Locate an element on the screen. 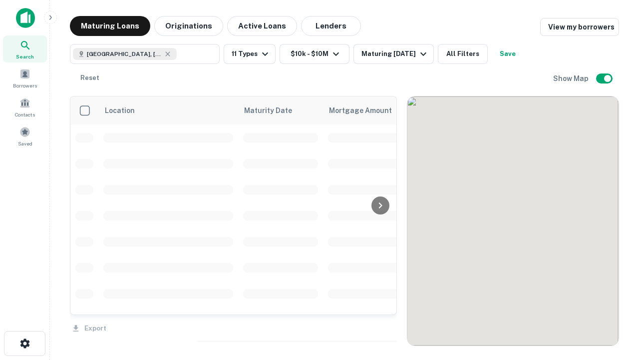  div: 0 0 is located at coordinates (513, 221).